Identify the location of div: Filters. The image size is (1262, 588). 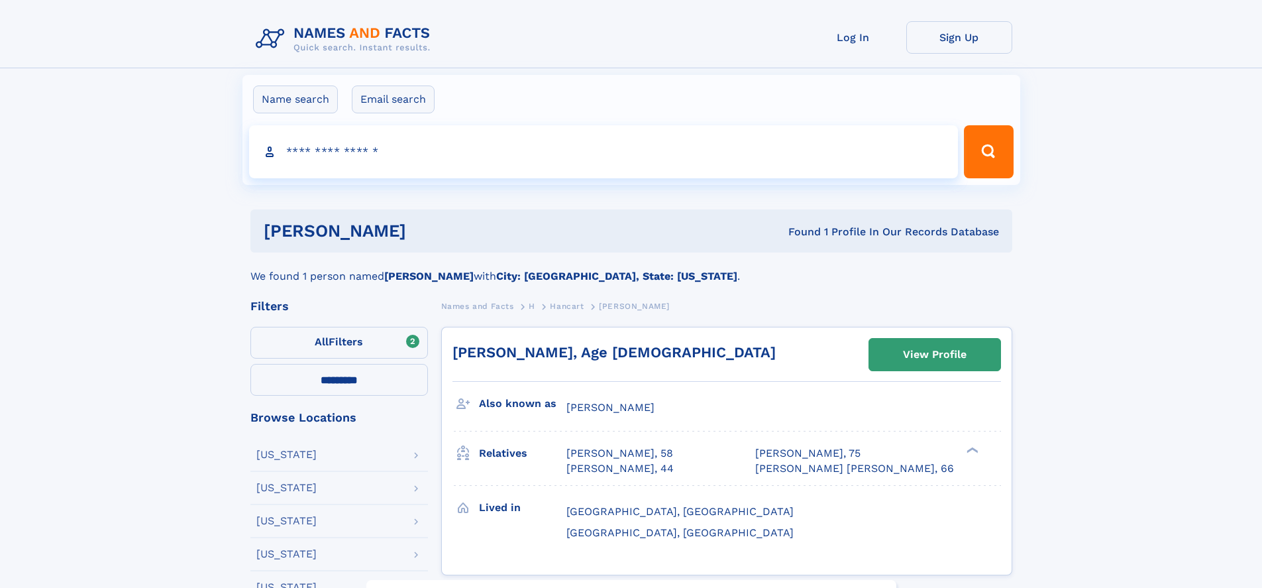
(339, 306).